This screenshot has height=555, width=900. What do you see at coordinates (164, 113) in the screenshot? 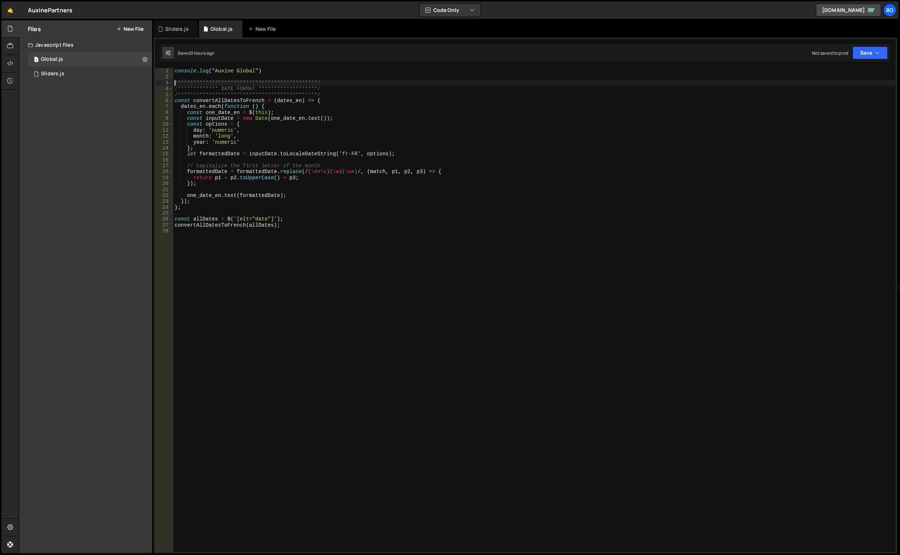
I see `div: 8` at bounding box center [164, 113].